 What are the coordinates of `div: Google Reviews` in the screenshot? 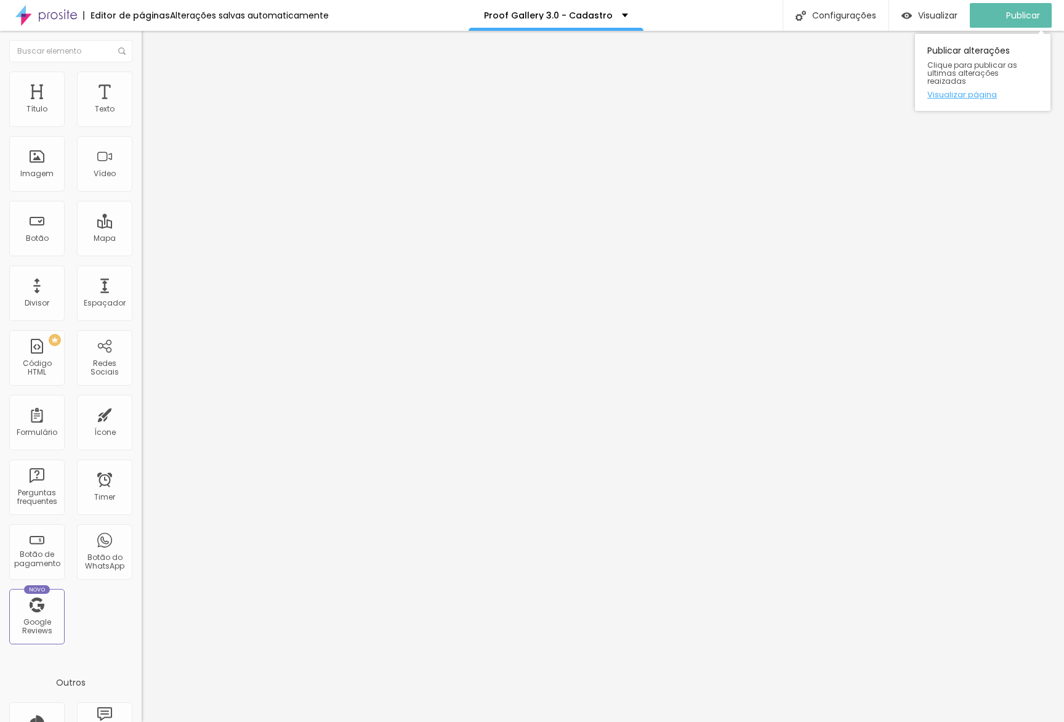 It's located at (36, 626).